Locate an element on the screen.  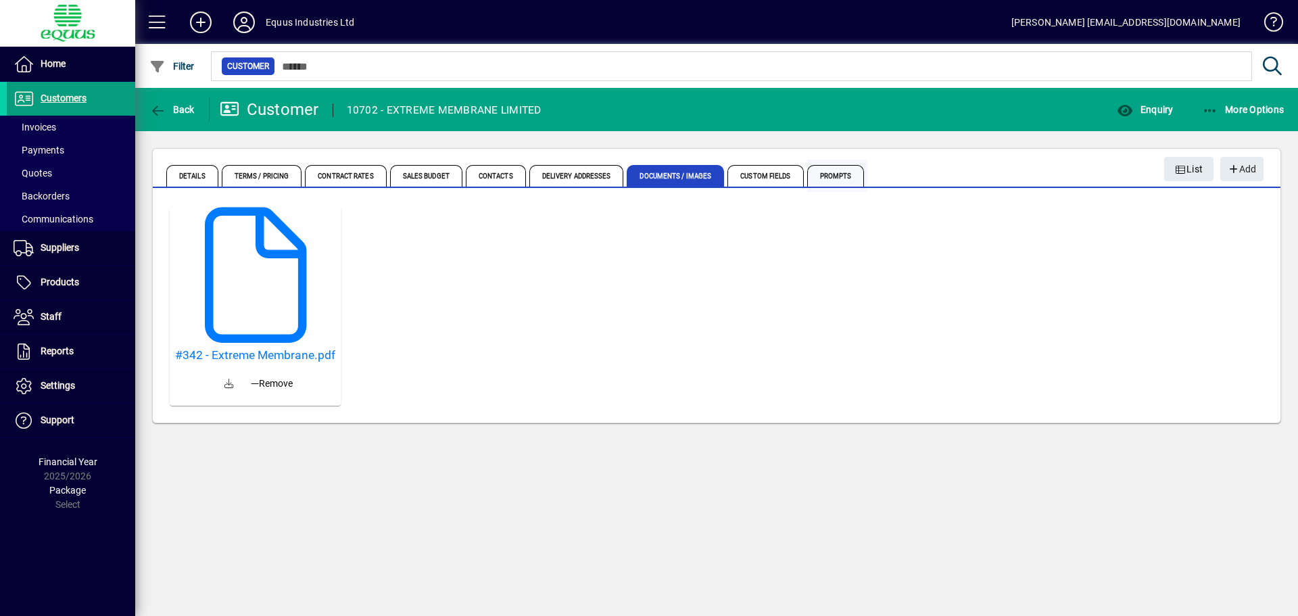
a: Home is located at coordinates (71, 64).